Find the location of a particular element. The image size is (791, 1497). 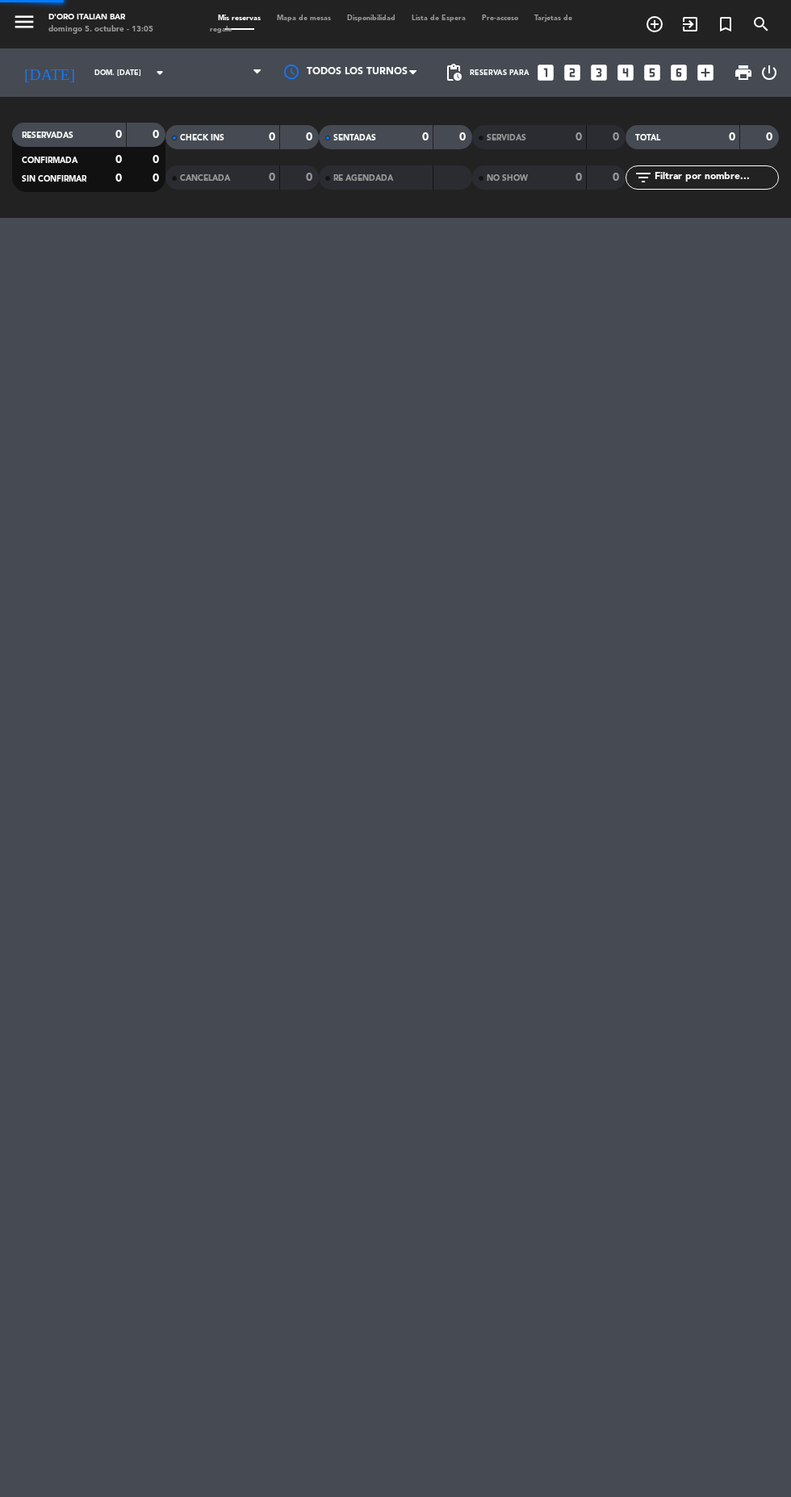

div: D'oro Italian Bar is located at coordinates (101, 18).